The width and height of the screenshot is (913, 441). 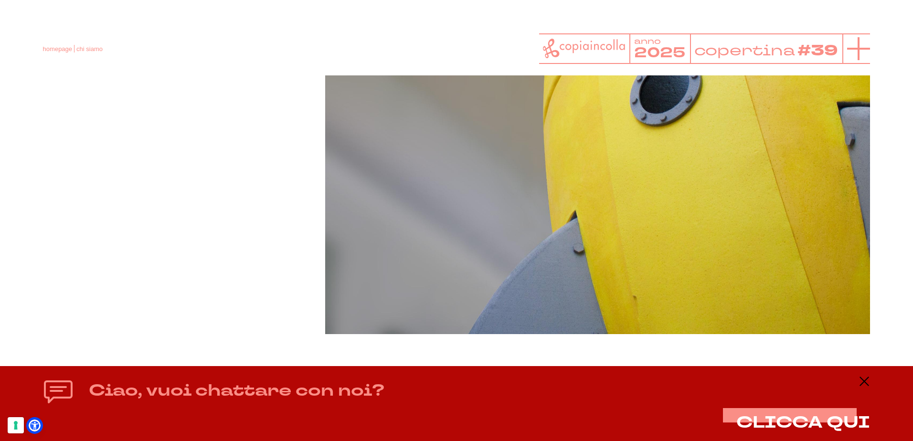 I want to click on span: CLICCA QUI, so click(x=803, y=422).